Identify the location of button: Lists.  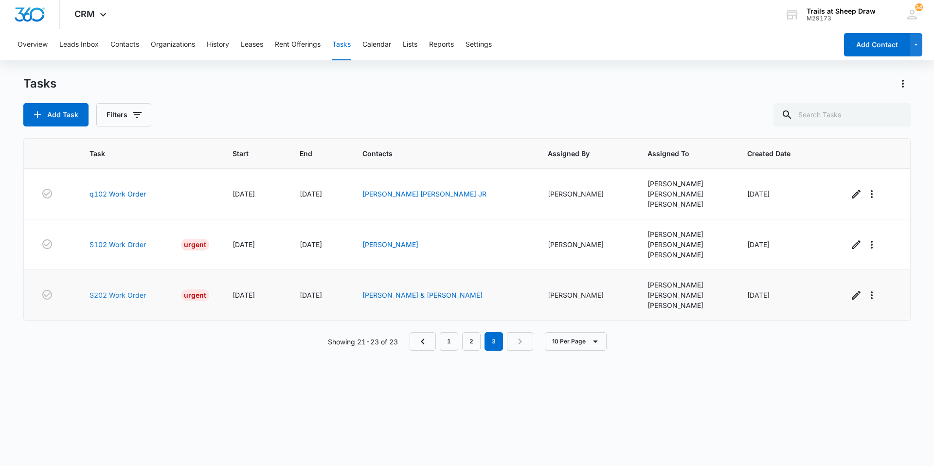
(410, 45).